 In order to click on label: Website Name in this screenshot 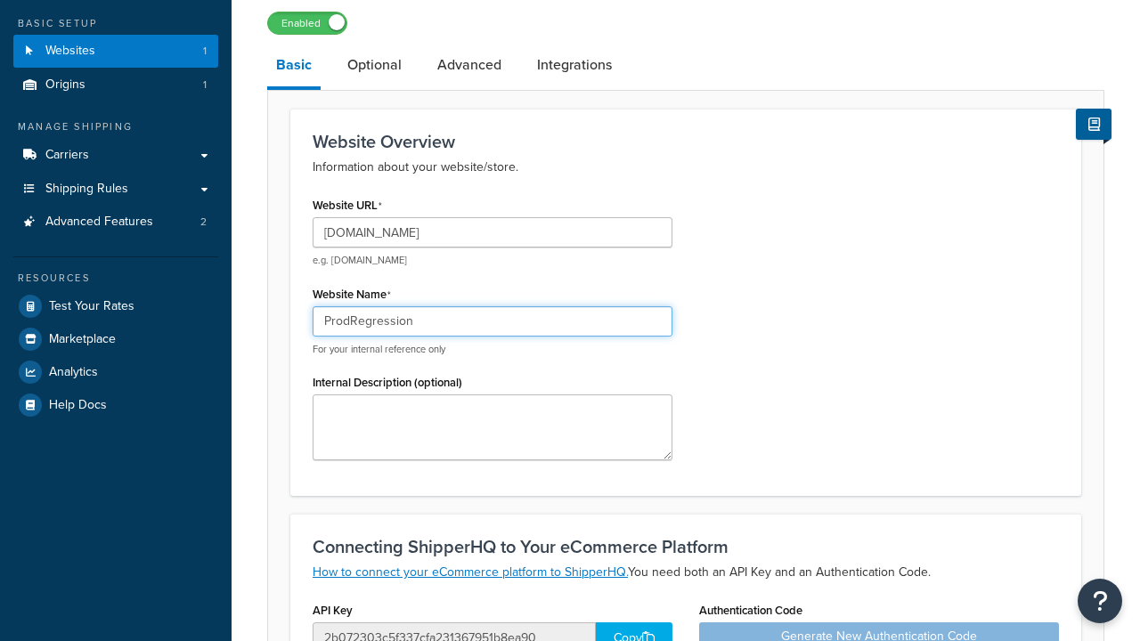, I will do `click(352, 295)`.